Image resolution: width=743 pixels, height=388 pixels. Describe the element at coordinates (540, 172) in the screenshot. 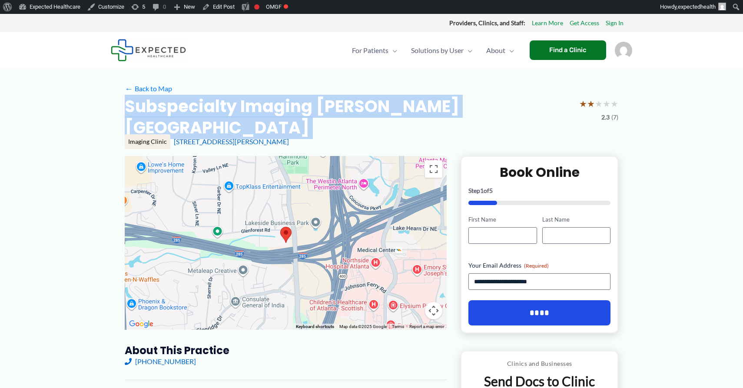

I see `h2: Book Online` at that location.